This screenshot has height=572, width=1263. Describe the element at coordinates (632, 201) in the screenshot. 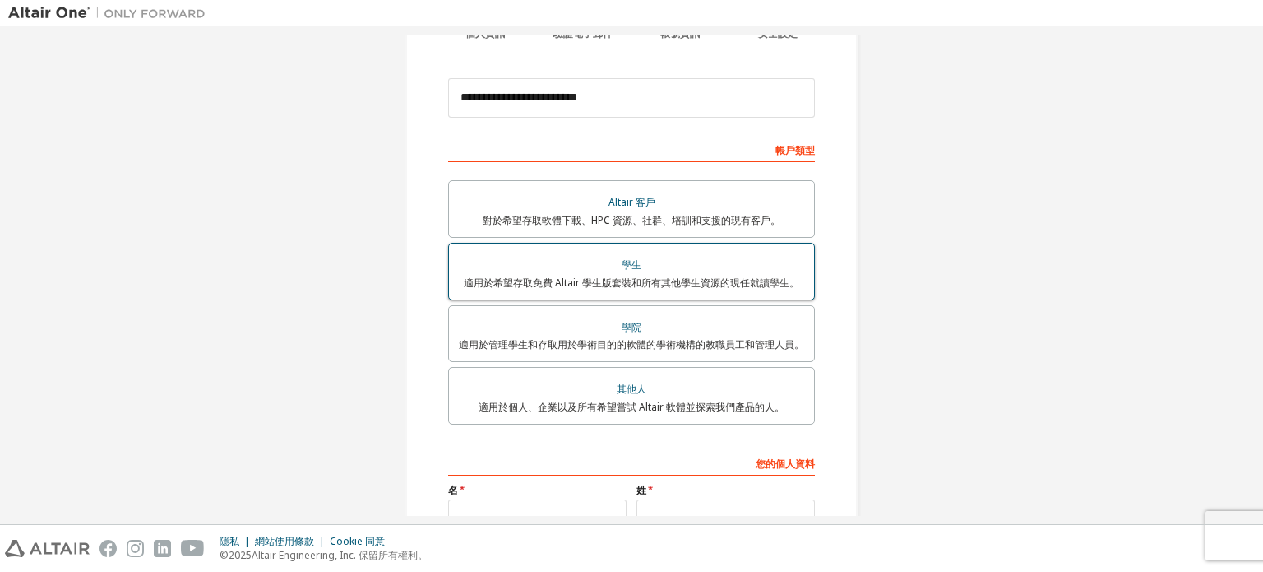

I see `font: Altair 客戶` at that location.